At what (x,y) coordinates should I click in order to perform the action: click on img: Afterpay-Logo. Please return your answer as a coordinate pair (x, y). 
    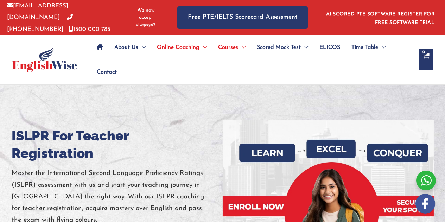
    Looking at the image, I should click on (145, 25).